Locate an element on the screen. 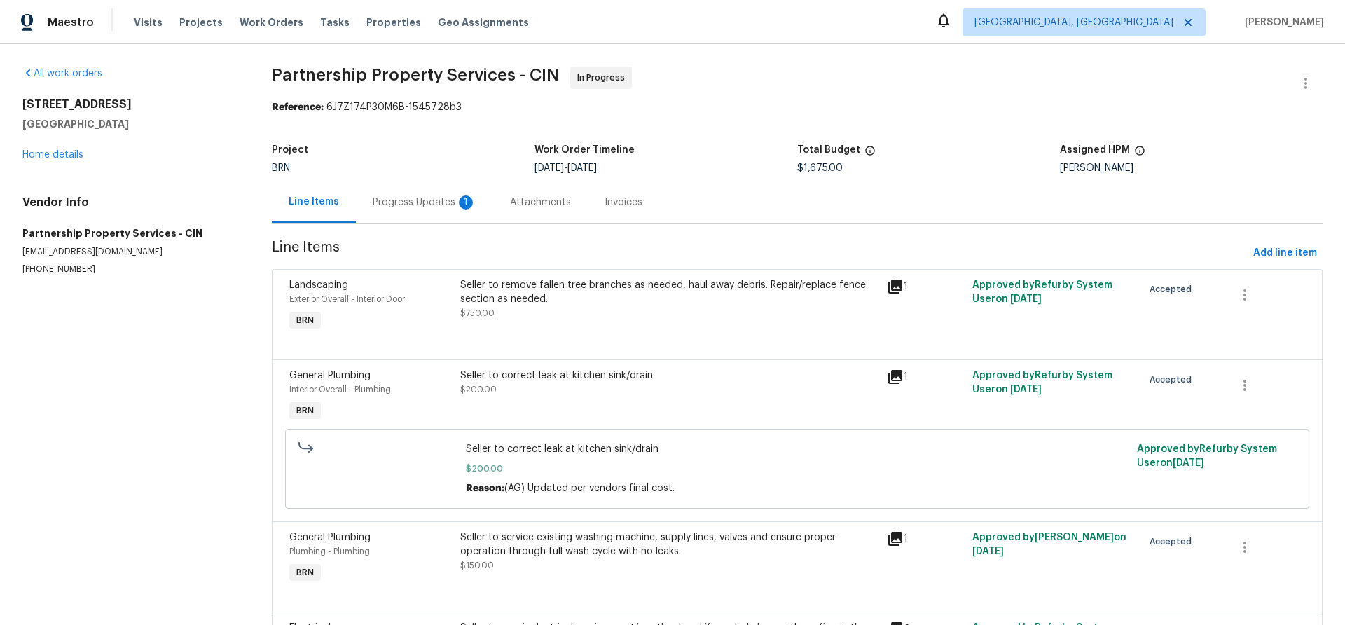 Image resolution: width=1345 pixels, height=625 pixels. div: Seller to service existing washing machine, supply lines, valves and ensure proper operation thro... is located at coordinates (669, 544).